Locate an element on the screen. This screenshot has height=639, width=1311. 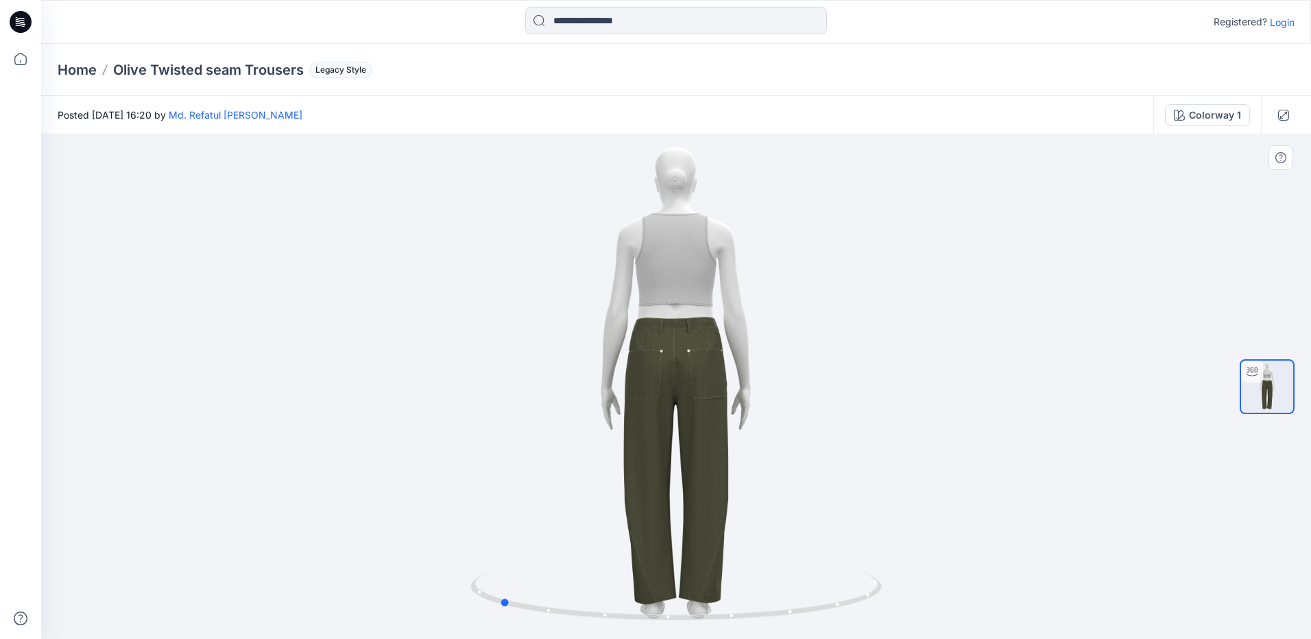
div: Colorway 1 is located at coordinates (1215, 115).